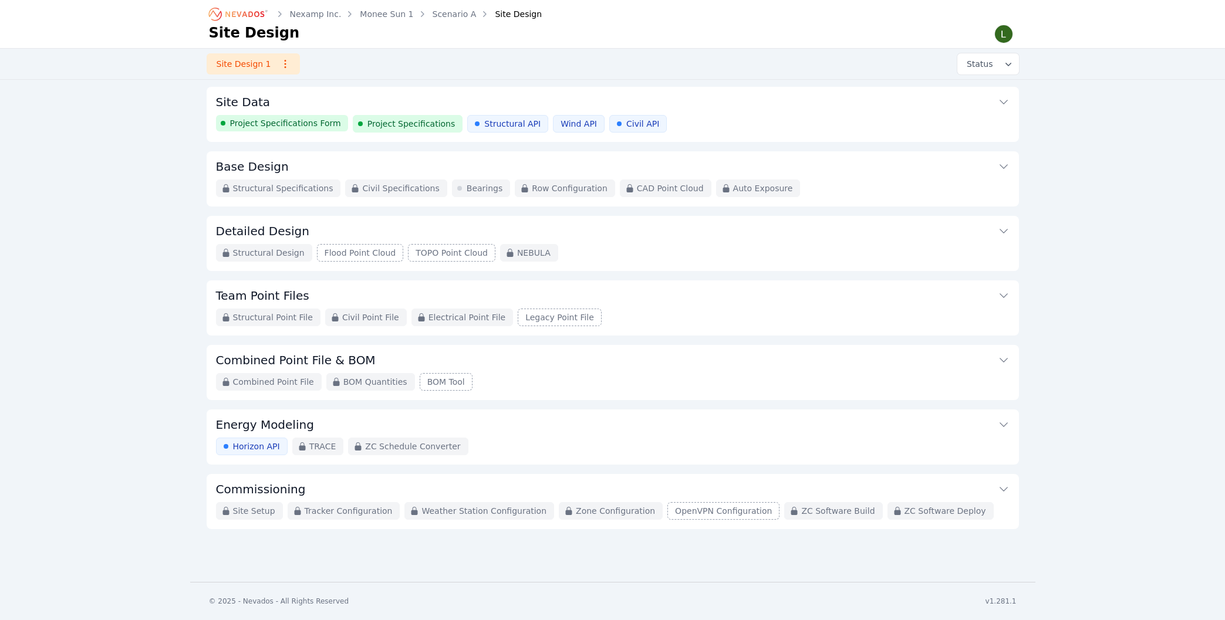 The width and height of the screenshot is (1225, 620). I want to click on button: Team Point Files, so click(613, 295).